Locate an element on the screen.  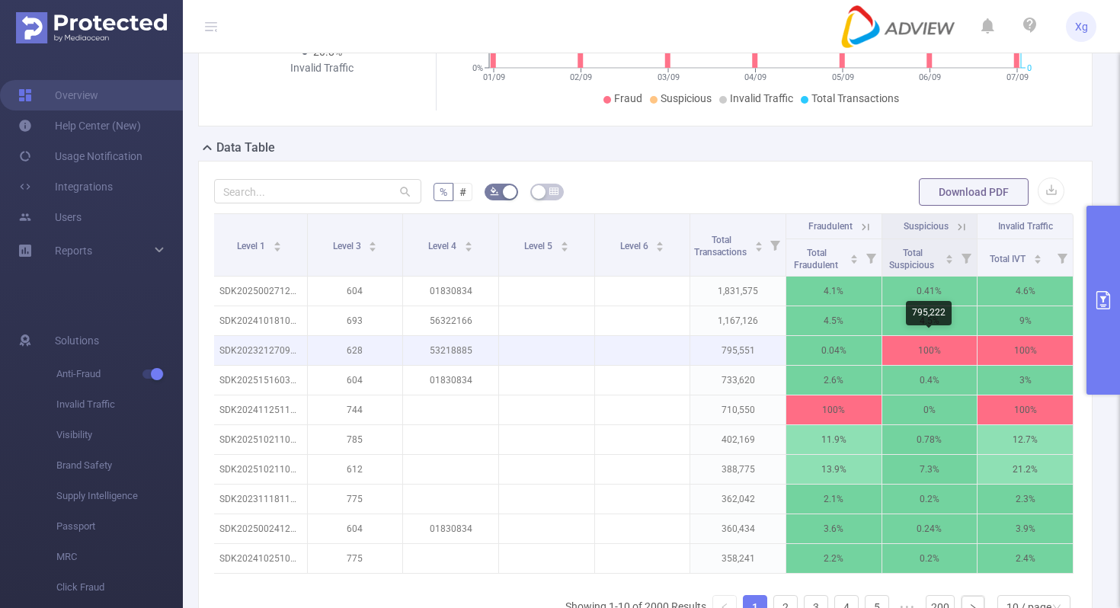
span: Brand Safety is located at coordinates (120, 466).